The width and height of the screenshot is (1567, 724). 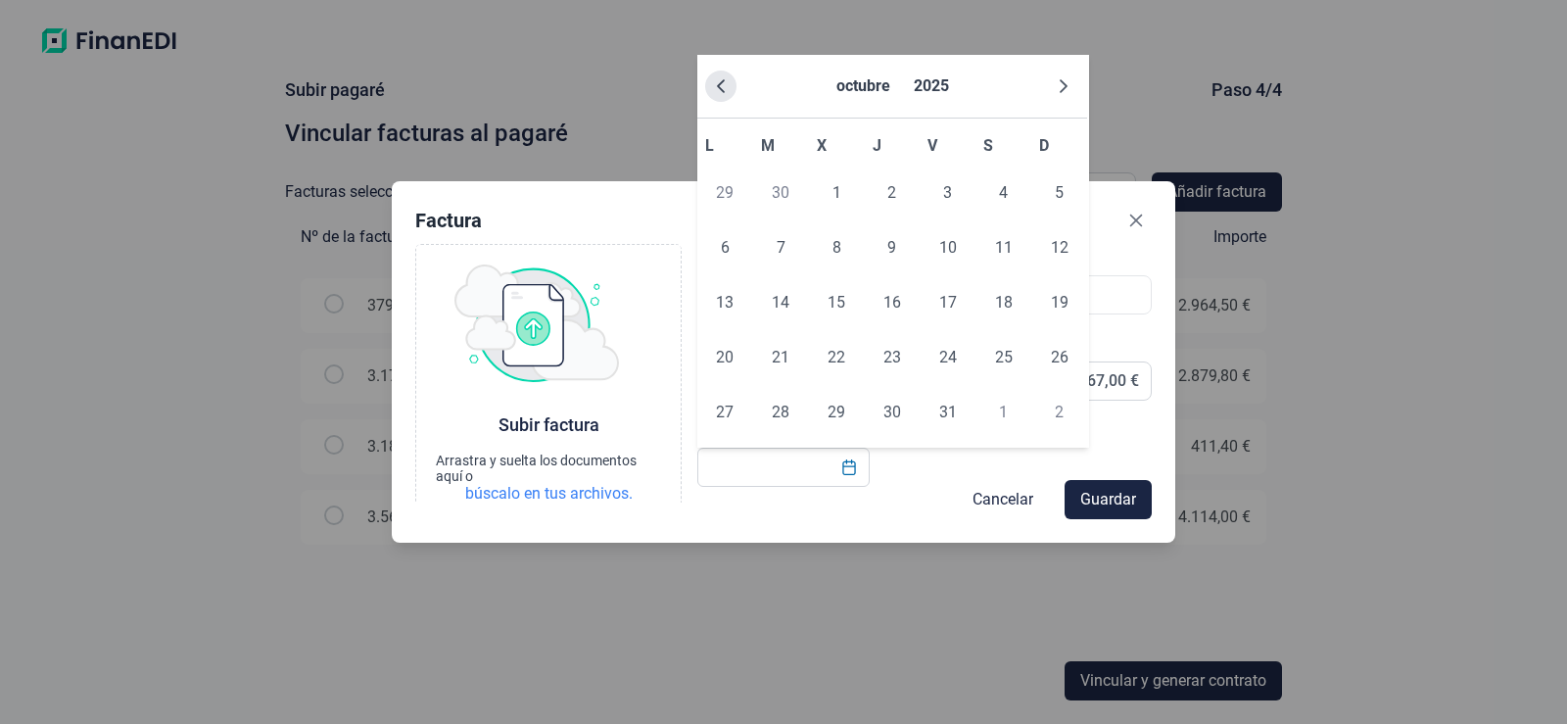 What do you see at coordinates (709, 145) in the screenshot?
I see `span: L` at bounding box center [709, 145].